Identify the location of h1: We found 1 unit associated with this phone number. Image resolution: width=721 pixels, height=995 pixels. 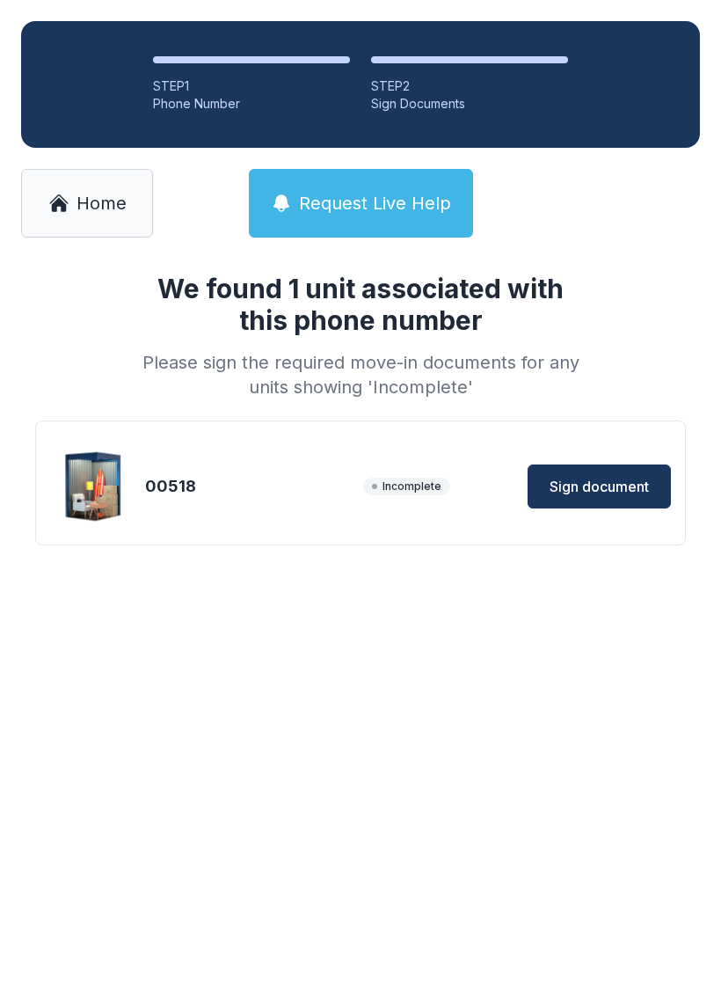
(361, 304).